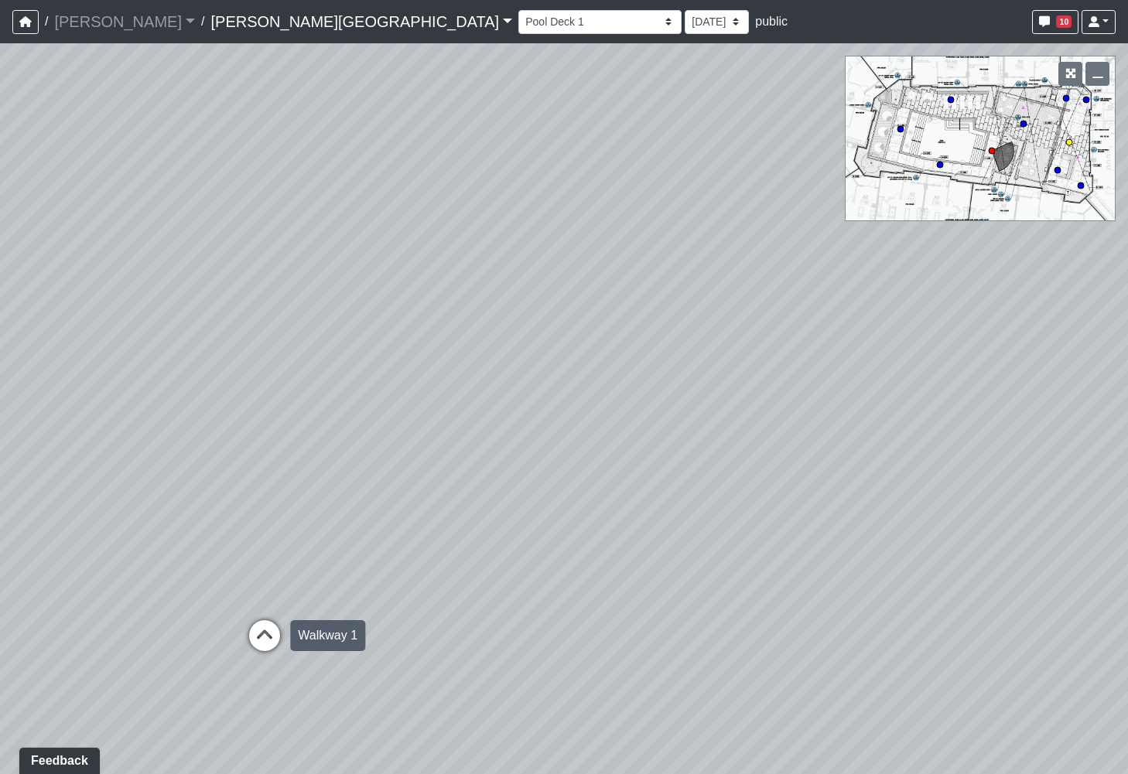 The width and height of the screenshot is (1128, 774). What do you see at coordinates (327, 636) in the screenshot?
I see `div: Walkway 1` at bounding box center [327, 636].